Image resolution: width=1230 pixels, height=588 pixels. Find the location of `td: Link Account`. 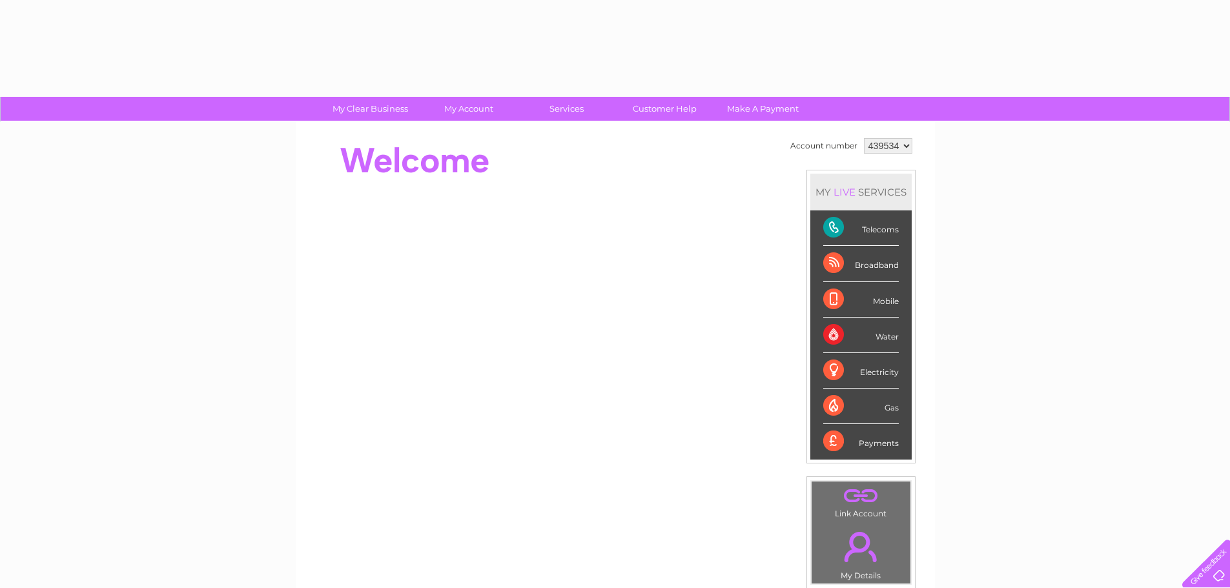

td: Link Account is located at coordinates (860, 501).